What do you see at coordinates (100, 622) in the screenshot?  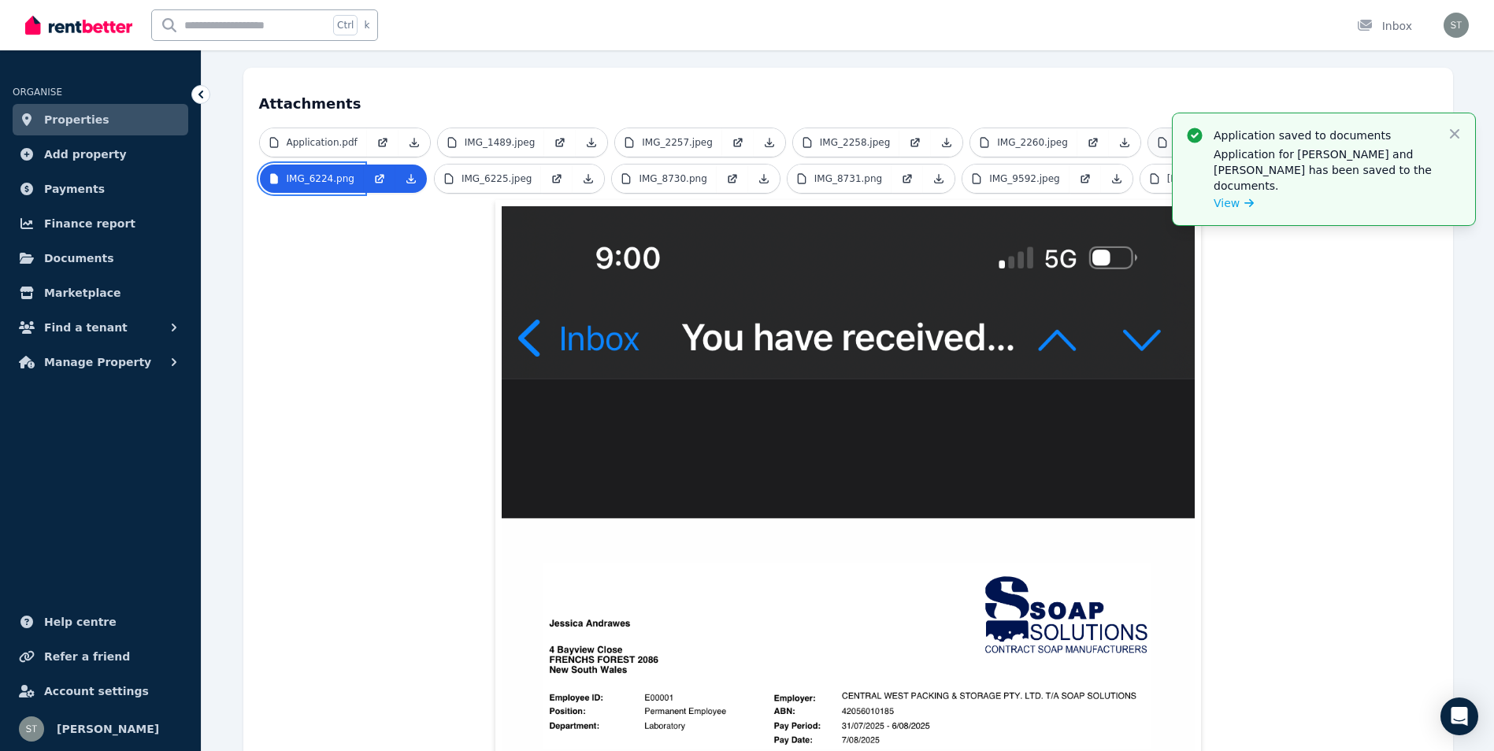 I see `a: Help centre` at bounding box center [100, 622].